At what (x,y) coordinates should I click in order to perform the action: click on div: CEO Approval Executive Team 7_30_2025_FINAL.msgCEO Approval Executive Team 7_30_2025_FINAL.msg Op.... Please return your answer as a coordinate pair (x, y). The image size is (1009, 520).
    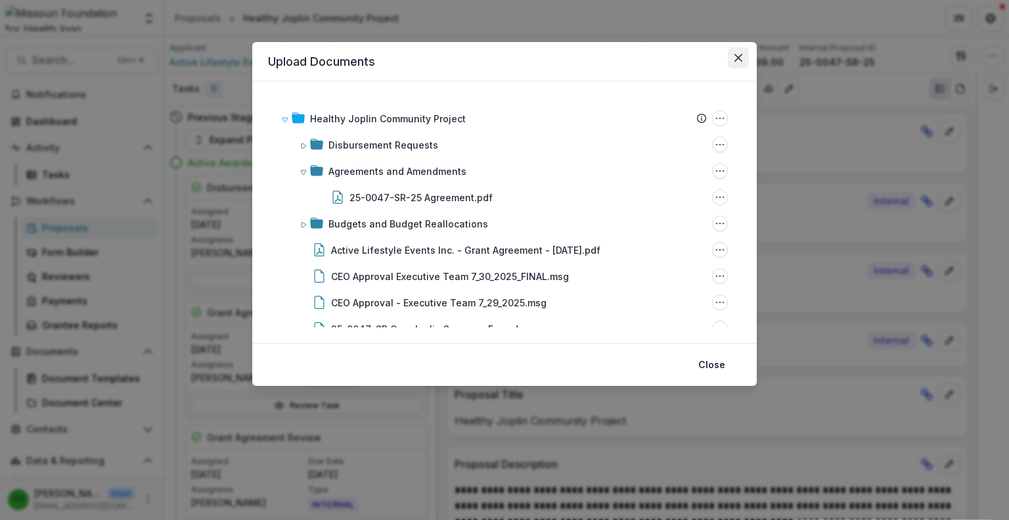
    Looking at the image, I should click on (505, 276).